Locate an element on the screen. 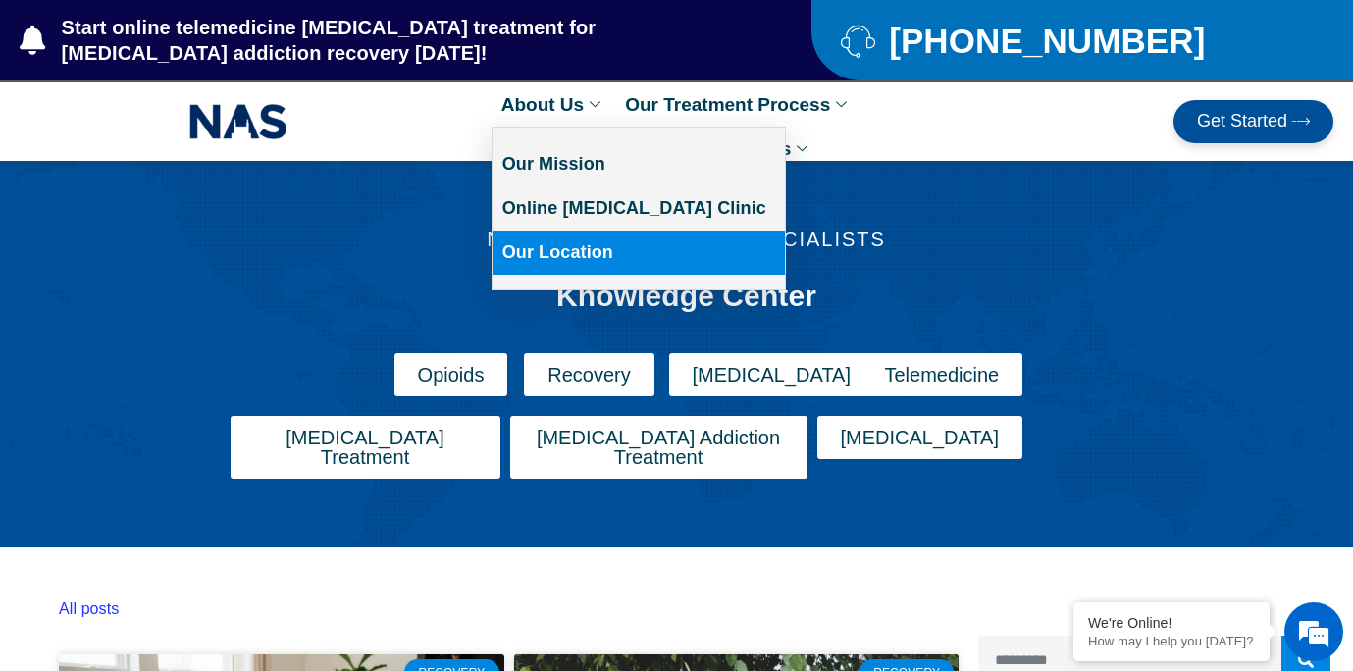 The height and width of the screenshot is (671, 1353). a: About Us is located at coordinates (553, 104).